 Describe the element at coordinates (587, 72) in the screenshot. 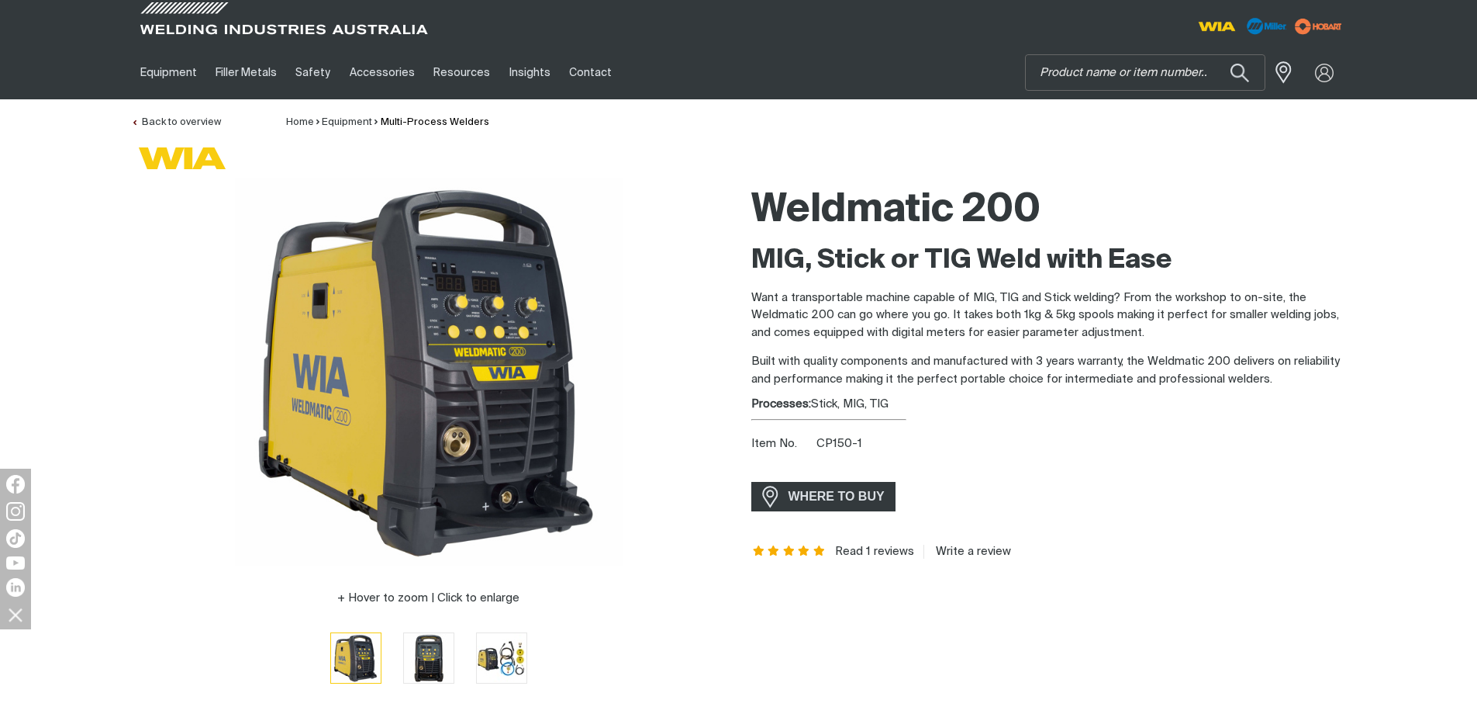

I see `nav: Main` at that location.